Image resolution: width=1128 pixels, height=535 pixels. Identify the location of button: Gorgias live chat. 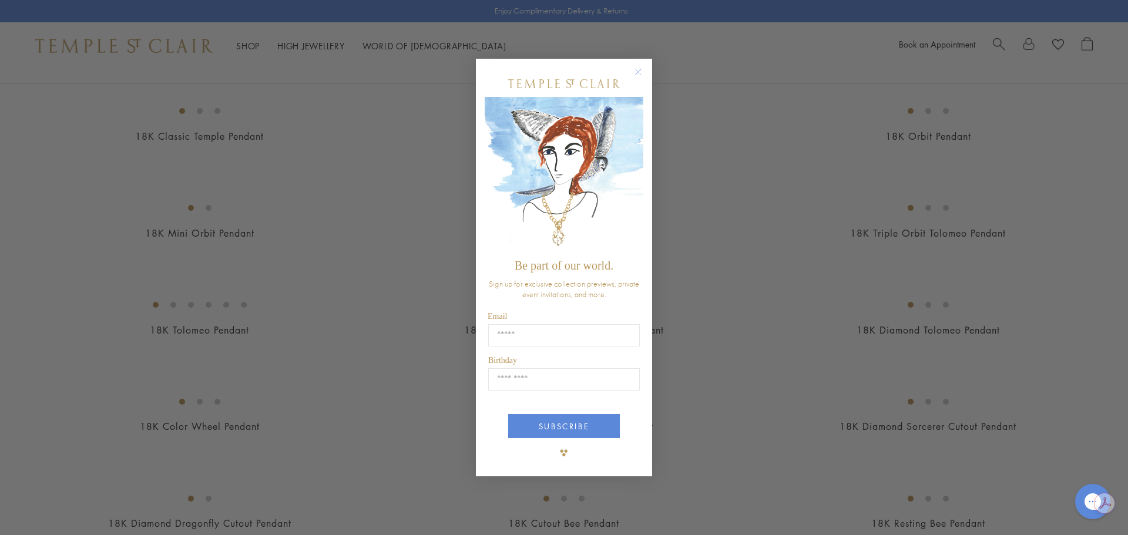
(23, 22).